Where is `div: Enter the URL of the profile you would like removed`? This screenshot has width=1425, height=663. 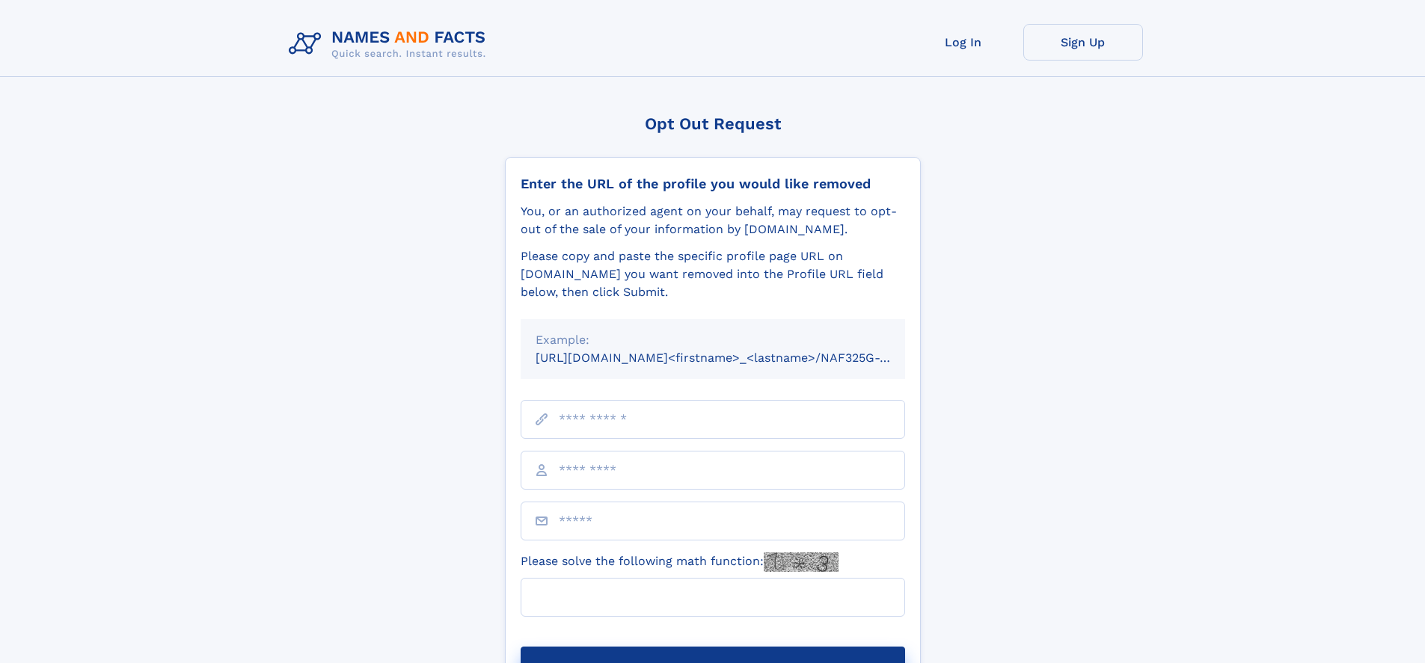 div: Enter the URL of the profile you would like removed is located at coordinates (713, 184).